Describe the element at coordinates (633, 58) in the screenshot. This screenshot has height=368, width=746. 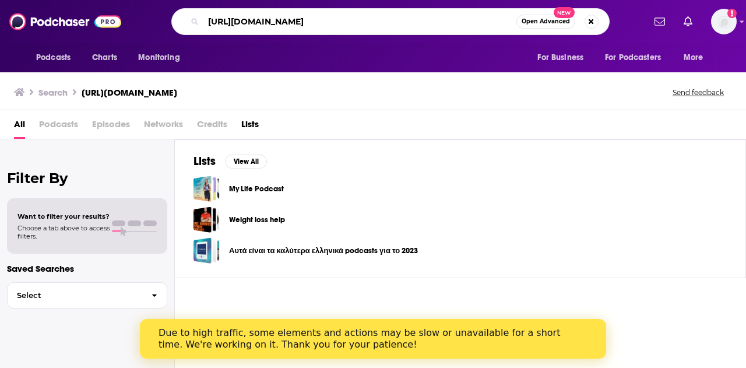
I see `span: For Podcasters` at that location.